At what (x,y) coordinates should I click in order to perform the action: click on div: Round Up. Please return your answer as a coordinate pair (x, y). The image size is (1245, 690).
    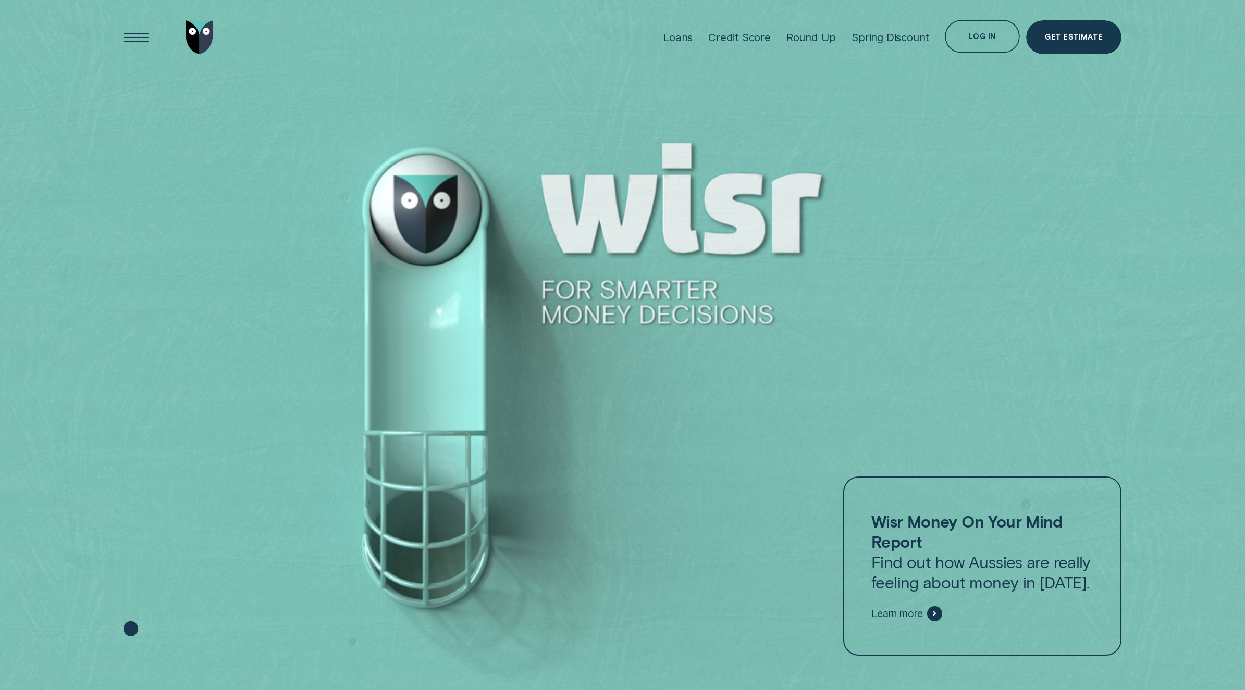
    Looking at the image, I should click on (811, 37).